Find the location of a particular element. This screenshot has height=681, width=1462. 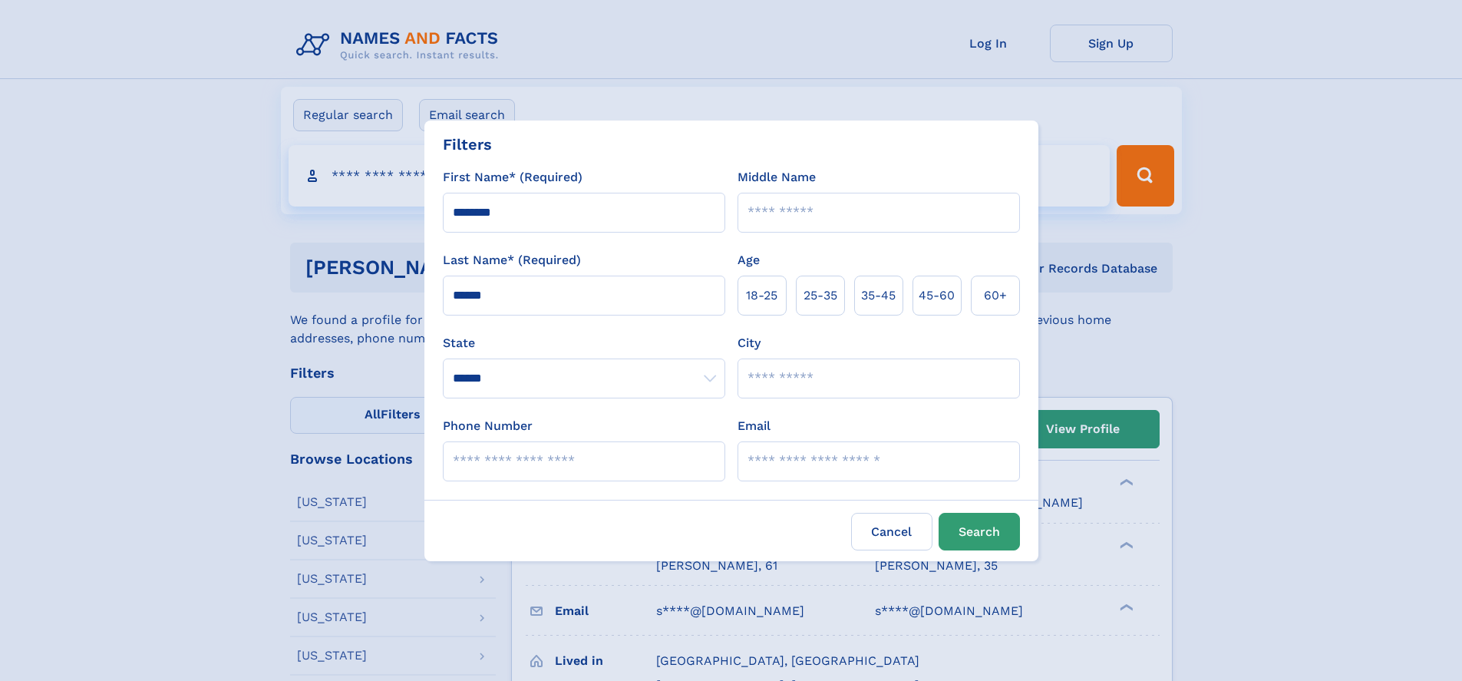

label: First Name* (Required) is located at coordinates (513, 177).